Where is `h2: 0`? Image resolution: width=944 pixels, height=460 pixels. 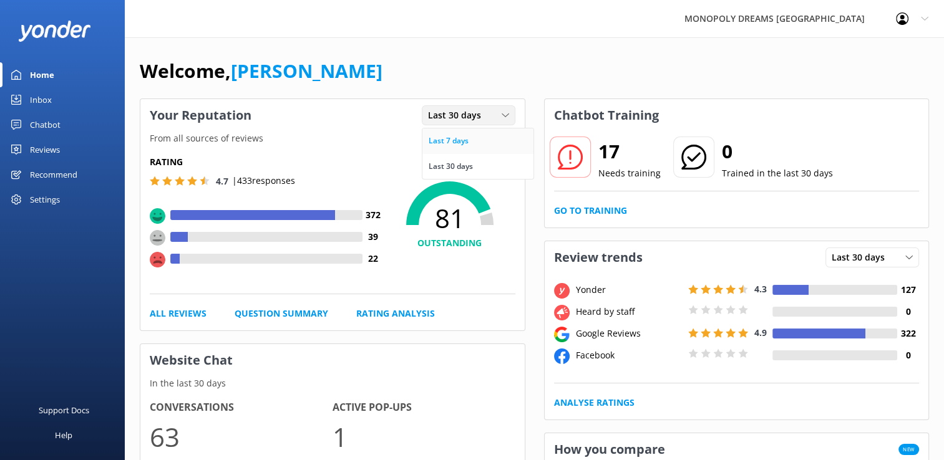 h2: 0 is located at coordinates (777, 152).